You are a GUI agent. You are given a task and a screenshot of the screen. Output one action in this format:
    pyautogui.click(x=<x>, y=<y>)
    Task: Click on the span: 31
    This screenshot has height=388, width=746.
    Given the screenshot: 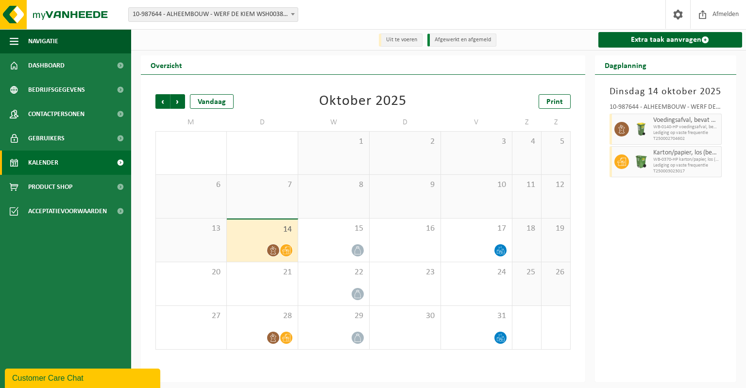 What is the action you would take?
    pyautogui.click(x=477, y=316)
    